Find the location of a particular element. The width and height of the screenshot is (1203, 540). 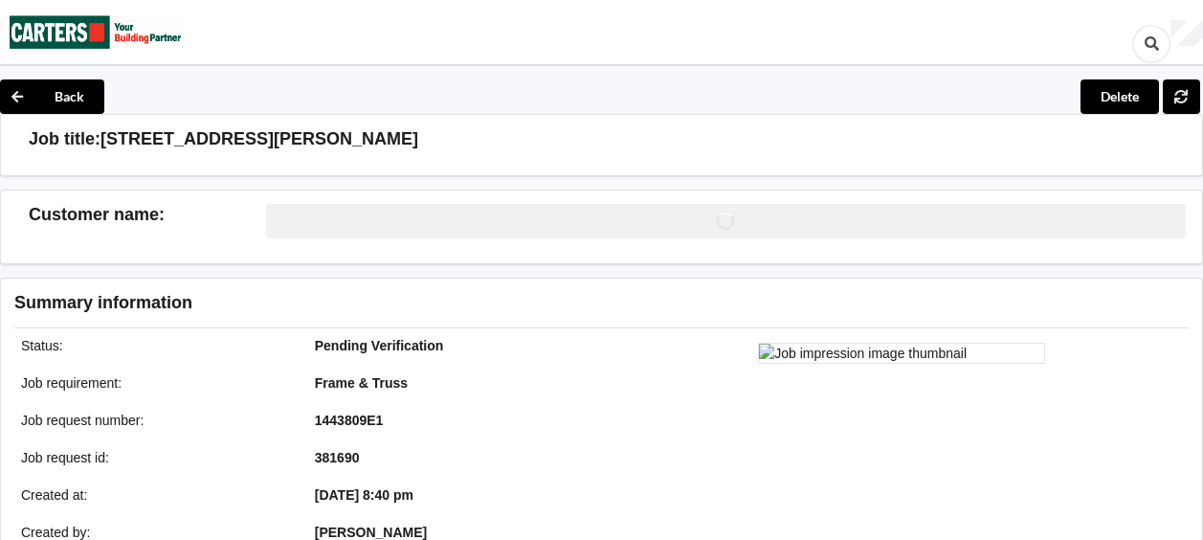

h3: Customer name : is located at coordinates (147, 214).